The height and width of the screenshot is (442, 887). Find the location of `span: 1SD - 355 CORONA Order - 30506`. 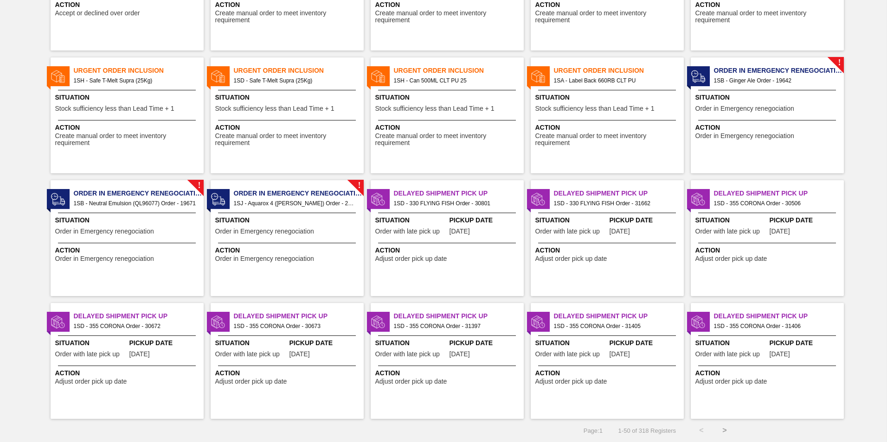

span: 1SD - 355 CORONA Order - 30506 is located at coordinates (775, 204).